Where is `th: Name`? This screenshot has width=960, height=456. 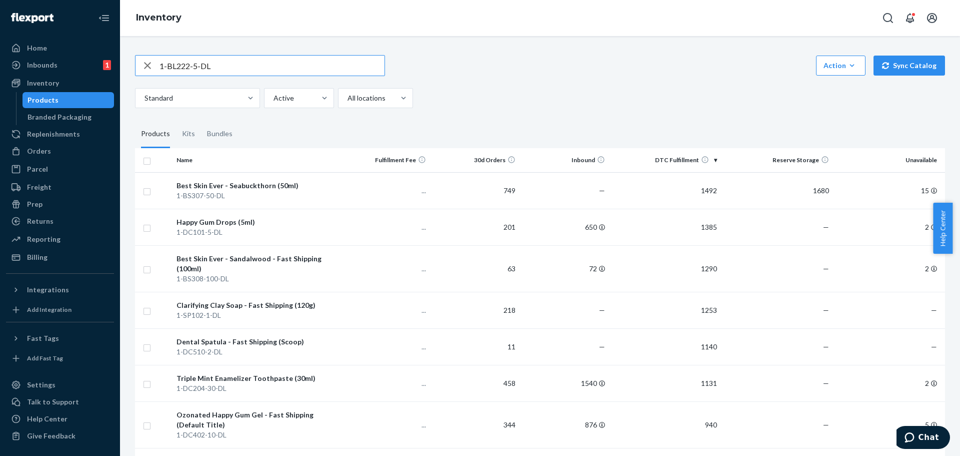 th: Name is located at coordinates (257, 160).